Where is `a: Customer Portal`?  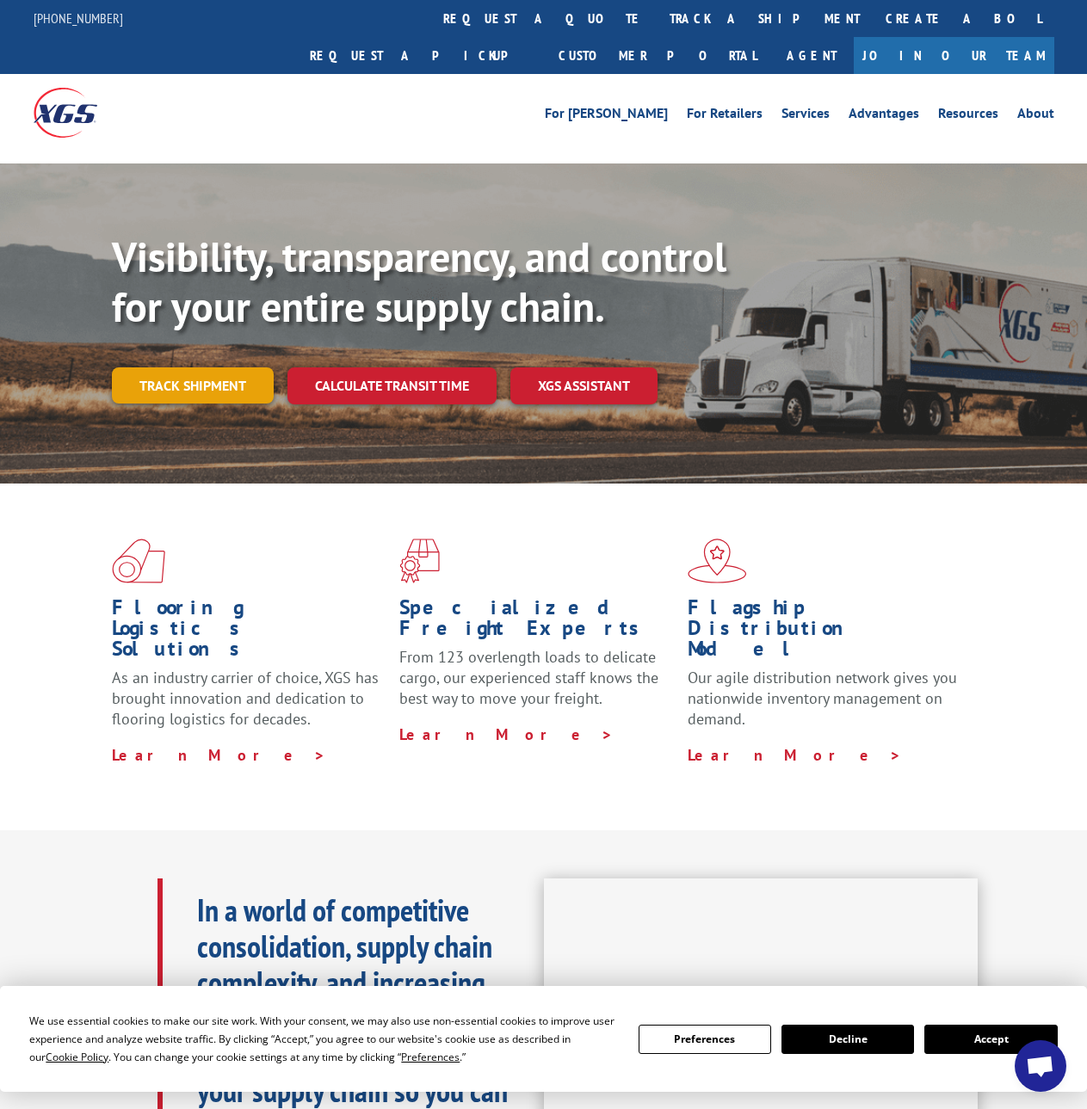
a: Customer Portal is located at coordinates (658, 55).